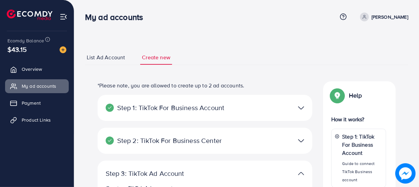  What do you see at coordinates (26, 41) in the screenshot?
I see `span: Ecomdy Balance` at bounding box center [26, 41].